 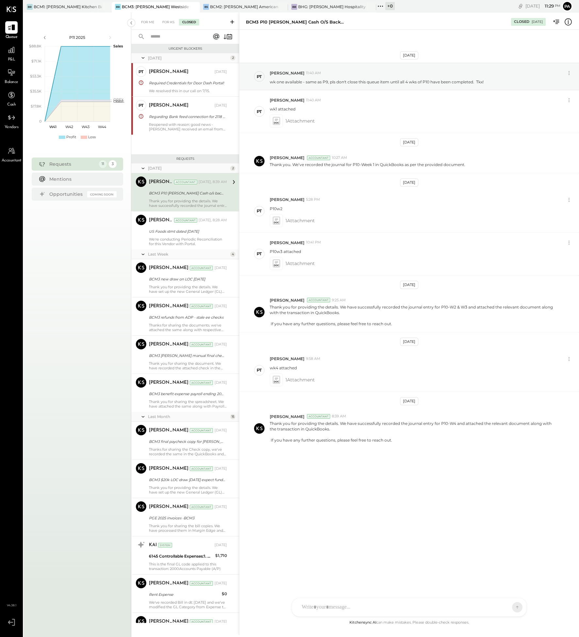 I want to click on text: OPEX, so click(x=119, y=100).